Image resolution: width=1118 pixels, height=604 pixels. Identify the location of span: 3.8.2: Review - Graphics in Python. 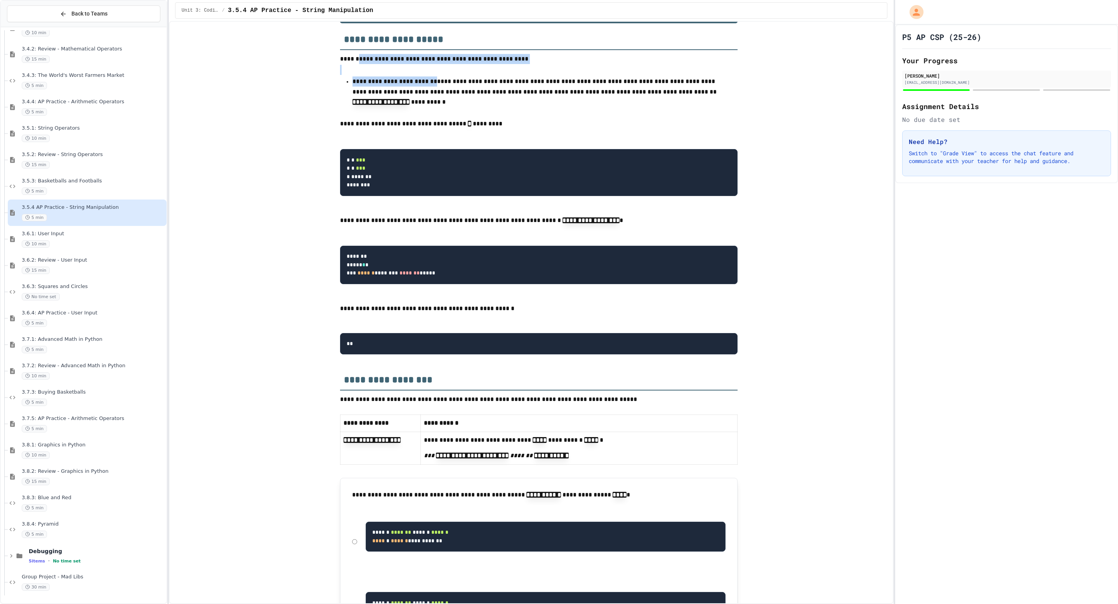
(93, 471).